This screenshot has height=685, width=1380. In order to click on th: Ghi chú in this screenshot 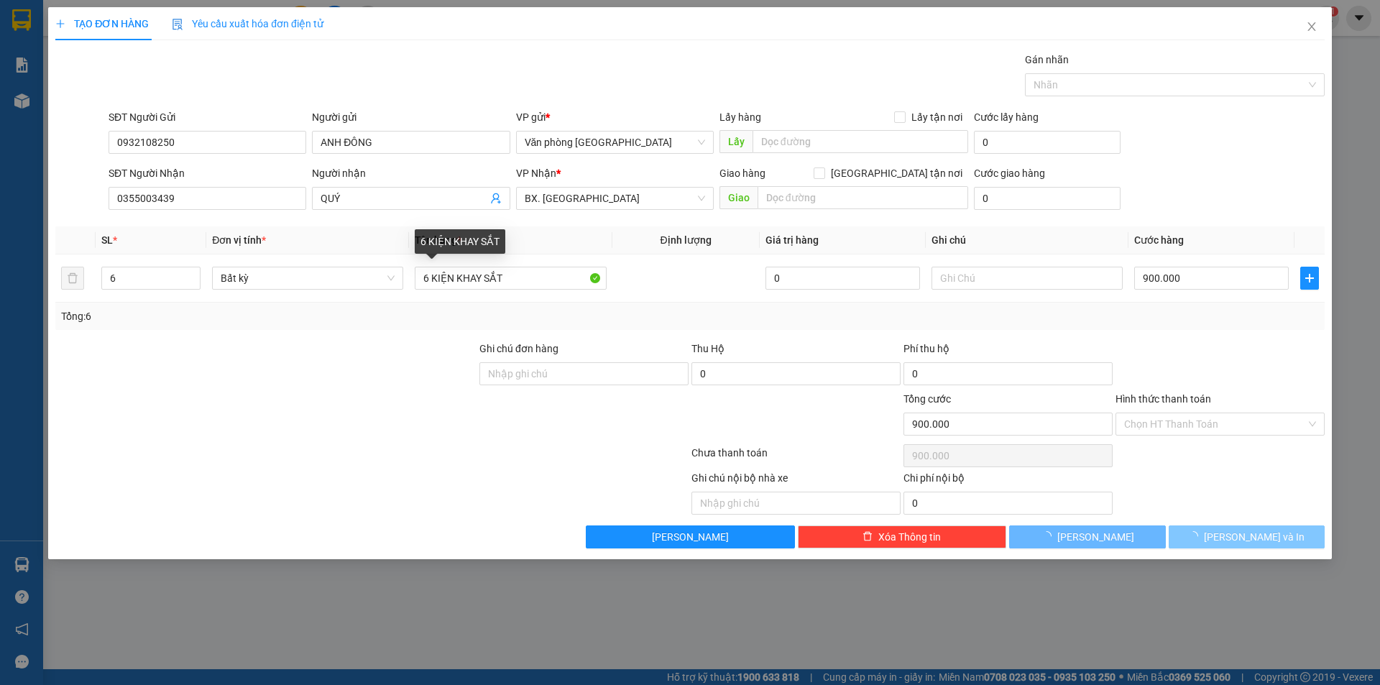, I will do `click(1027, 240)`.